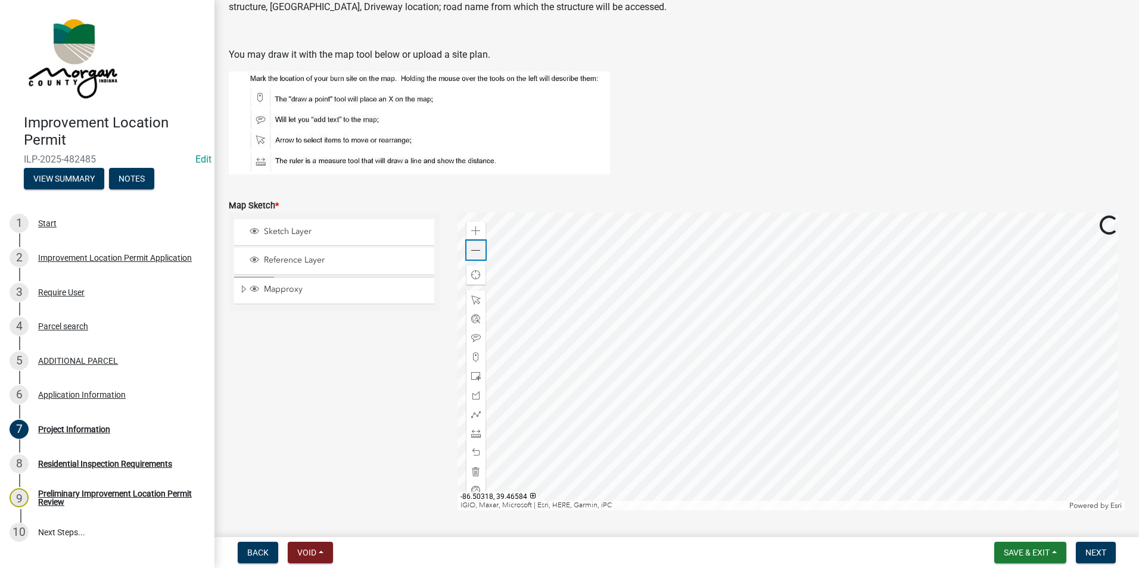  I want to click on button: Next, so click(1096, 553).